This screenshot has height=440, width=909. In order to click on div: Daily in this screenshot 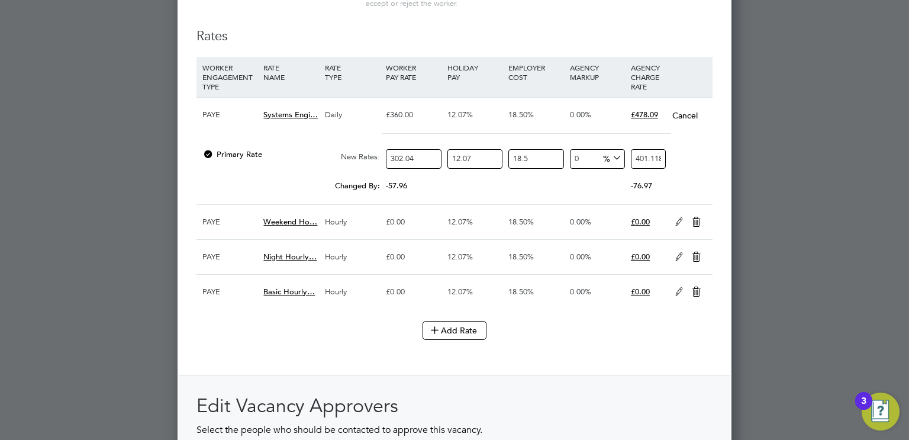, I will do `click(352, 115)`.